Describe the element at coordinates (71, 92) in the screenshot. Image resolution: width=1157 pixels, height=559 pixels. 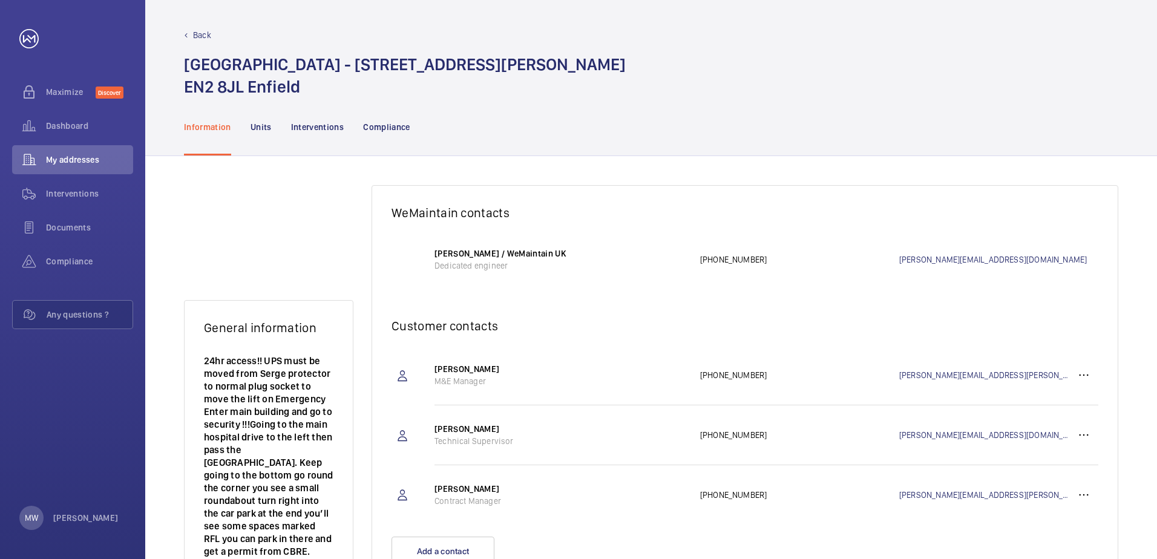
I see `span: Maximize` at that location.